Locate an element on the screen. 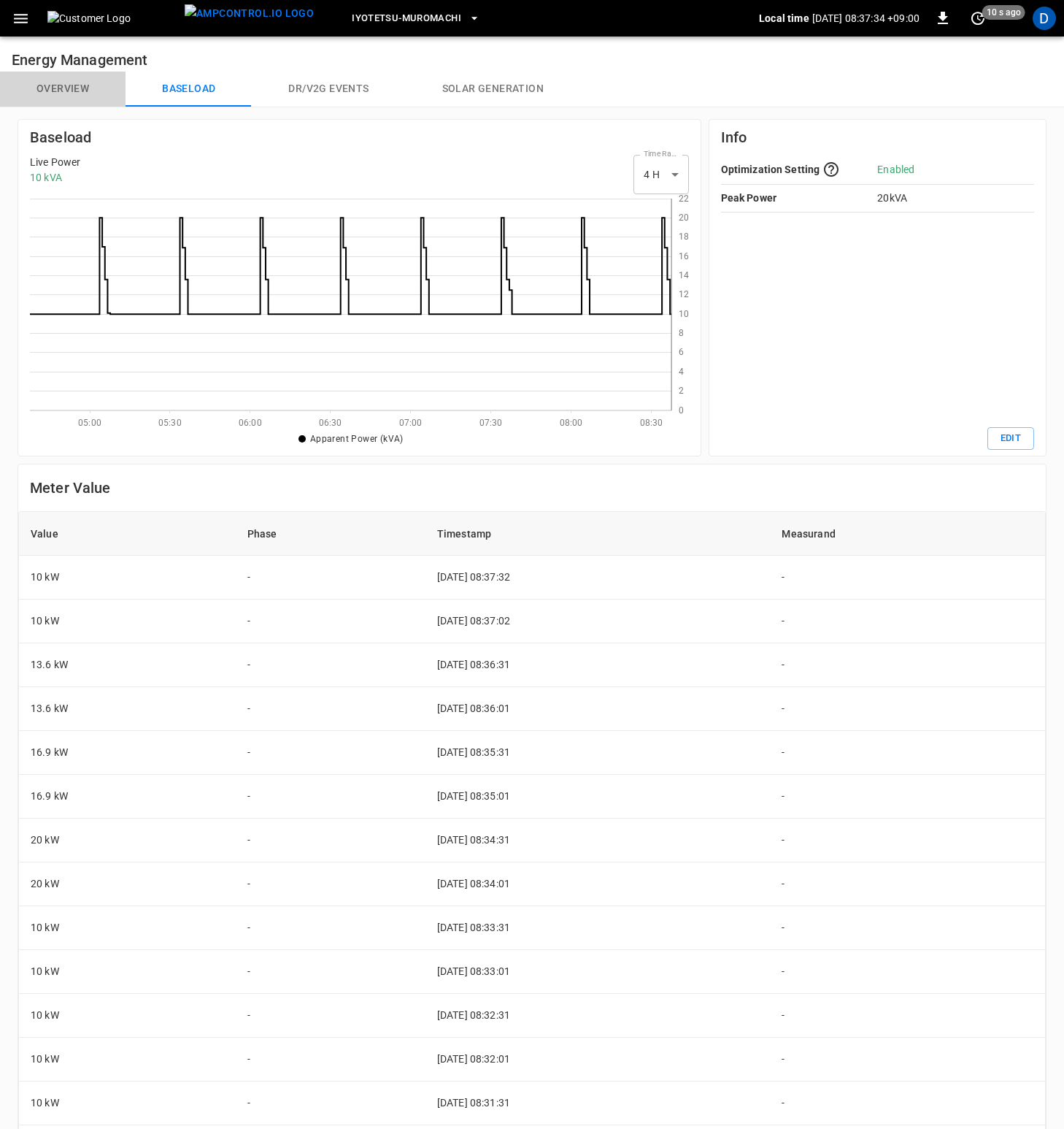  p: Peak Power is located at coordinates (799, 198).